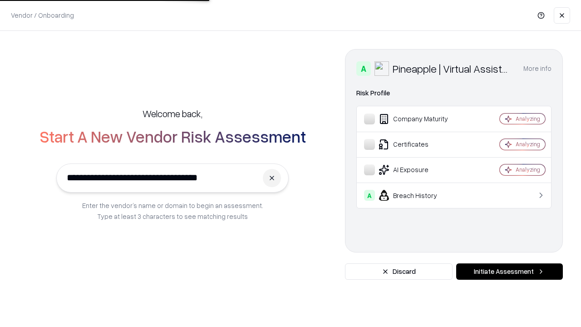  I want to click on div: Pineapple | Virtual Assistant Agency, so click(453, 69).